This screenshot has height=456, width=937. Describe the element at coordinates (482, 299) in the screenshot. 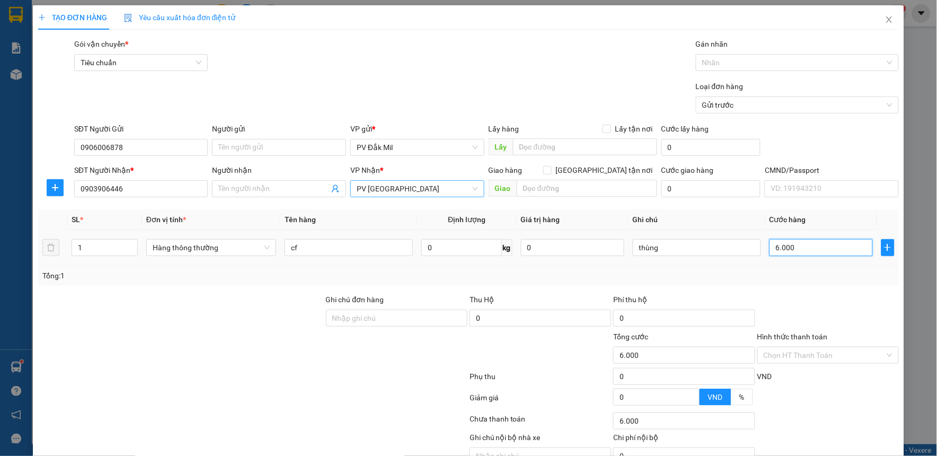

I see `span: Thu Hộ` at that location.